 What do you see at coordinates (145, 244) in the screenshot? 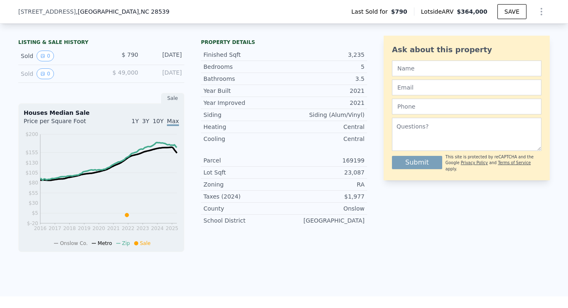
I see `span: Sale` at bounding box center [145, 244].